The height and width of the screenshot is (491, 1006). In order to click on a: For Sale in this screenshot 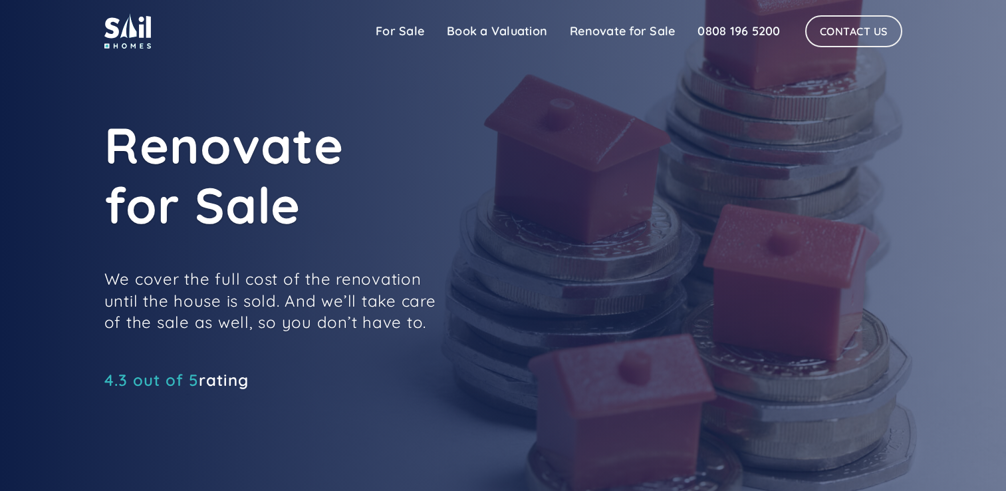, I will do `click(400, 31)`.